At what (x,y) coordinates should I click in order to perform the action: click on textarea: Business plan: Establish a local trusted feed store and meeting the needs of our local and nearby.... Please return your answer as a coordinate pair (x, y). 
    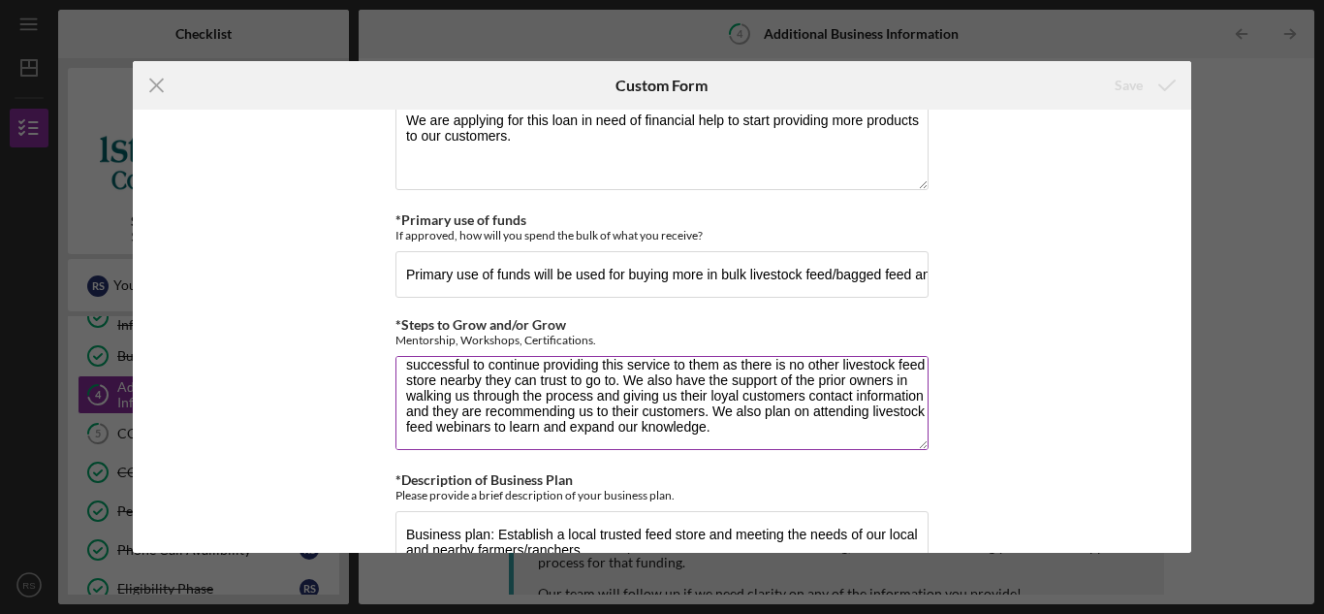
    Looking at the image, I should click on (662, 558).